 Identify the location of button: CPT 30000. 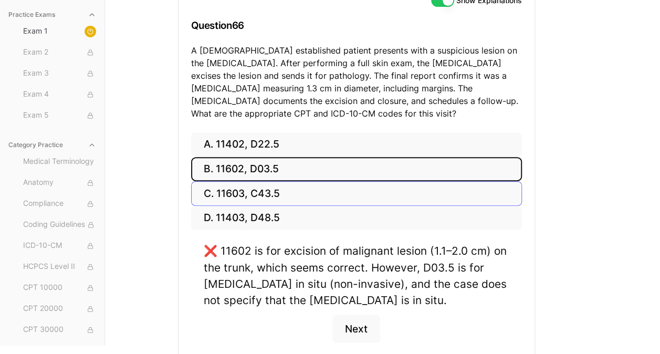
(59, 330).